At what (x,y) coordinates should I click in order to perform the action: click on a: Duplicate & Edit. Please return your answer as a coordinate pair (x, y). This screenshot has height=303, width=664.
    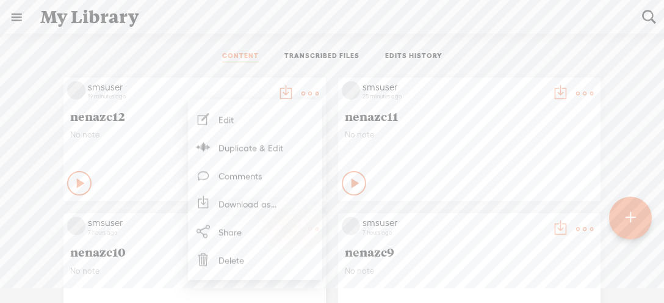
    Looking at the image, I should click on (255, 147).